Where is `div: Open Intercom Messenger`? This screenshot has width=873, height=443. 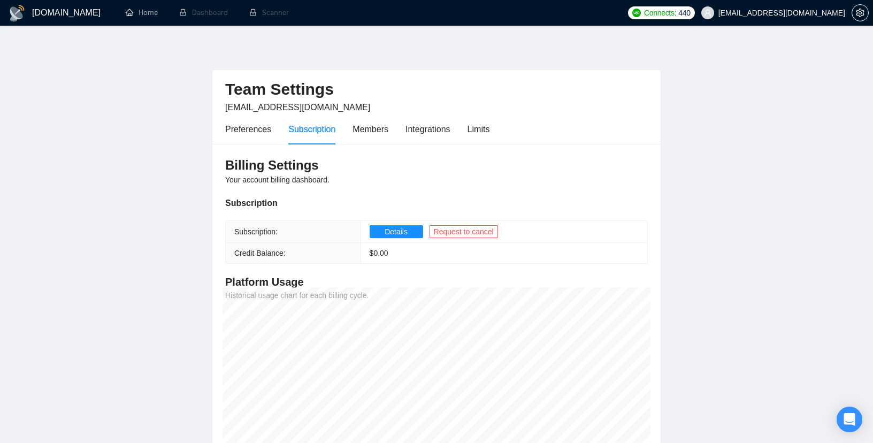
div: Open Intercom Messenger is located at coordinates (849, 419).